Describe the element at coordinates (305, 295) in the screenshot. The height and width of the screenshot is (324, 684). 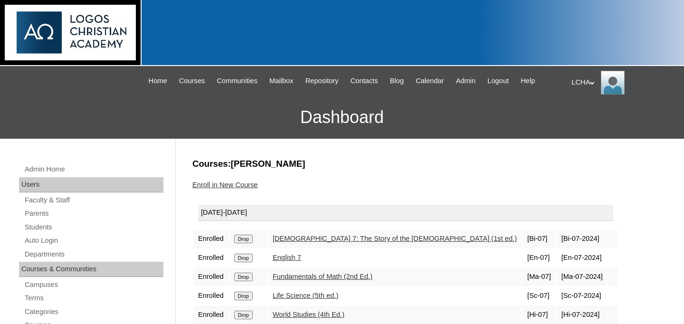
I see `a: Life Science (5th ed.)` at that location.